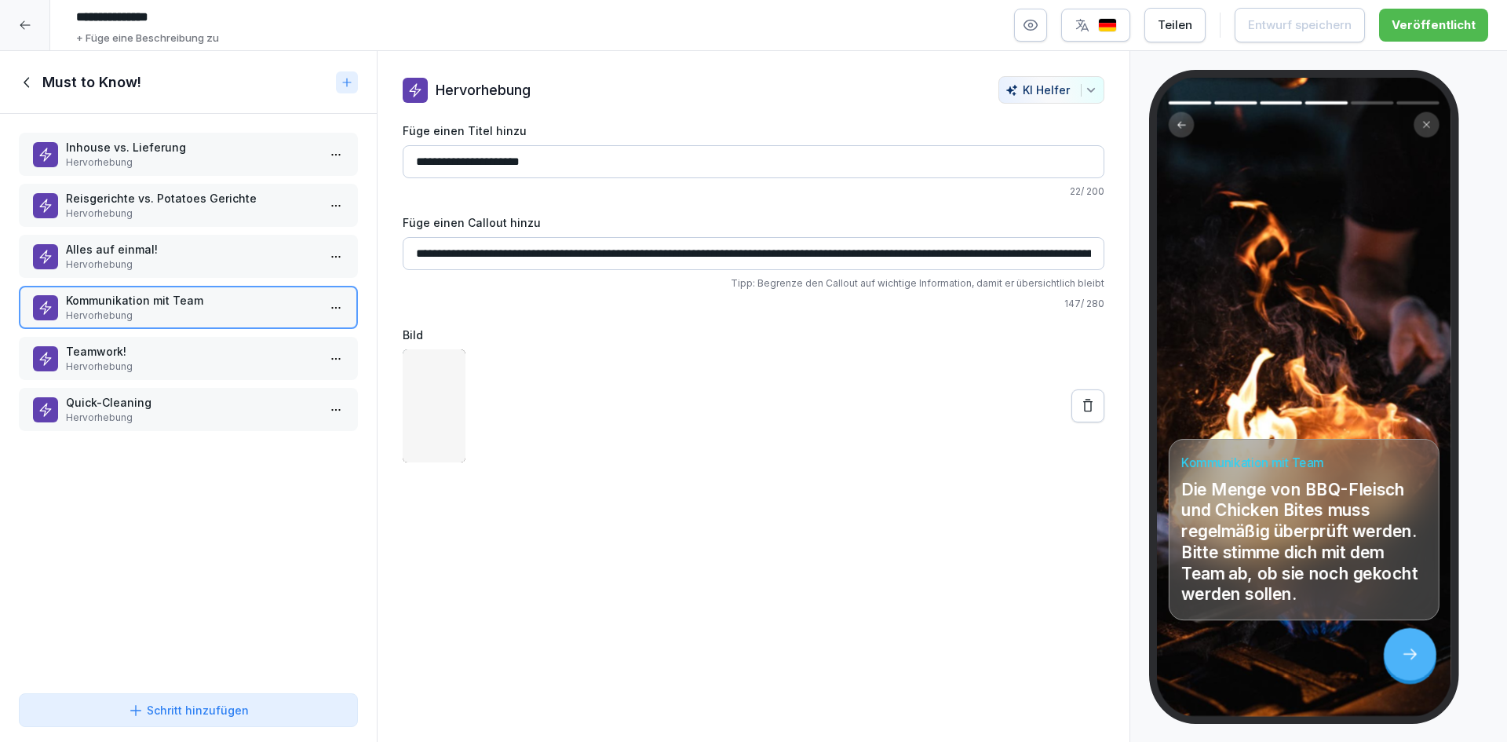 Image resolution: width=1507 pixels, height=742 pixels. I want to click on p: Tipp: Begrenze den Callout auf wichtige Information, damit er übersichtlich bleibt, so click(753, 283).